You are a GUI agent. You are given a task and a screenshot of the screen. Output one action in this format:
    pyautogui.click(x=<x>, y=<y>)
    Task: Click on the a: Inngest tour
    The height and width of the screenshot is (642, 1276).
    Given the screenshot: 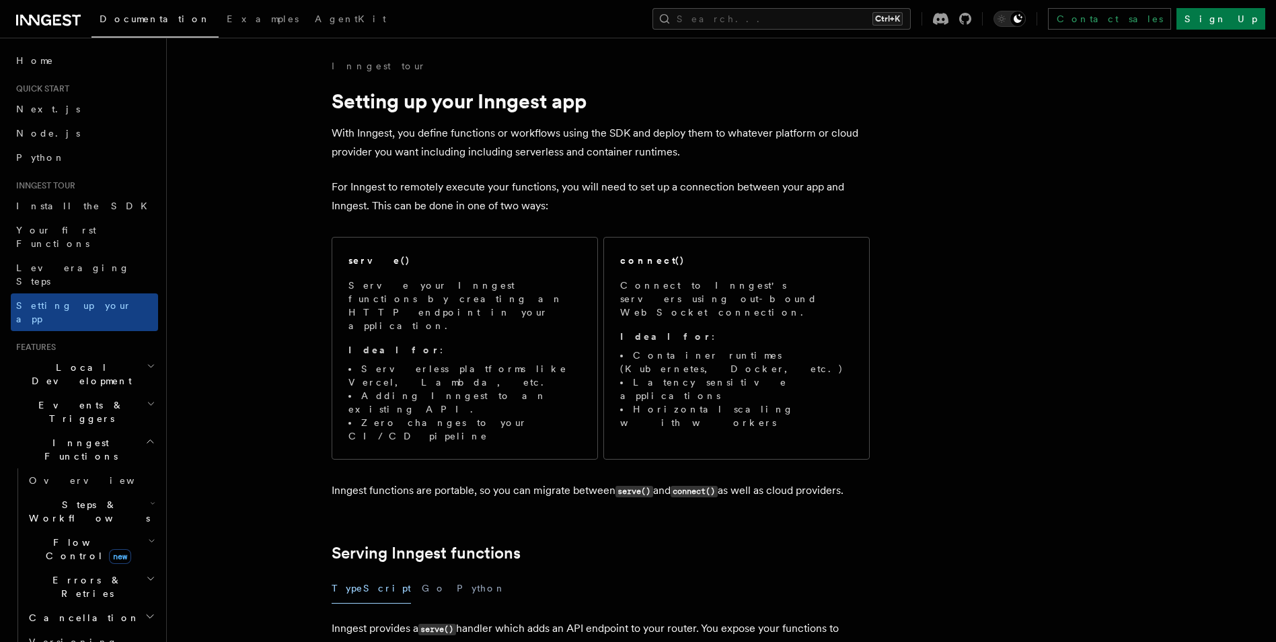 What is the action you would take?
    pyautogui.click(x=379, y=66)
    